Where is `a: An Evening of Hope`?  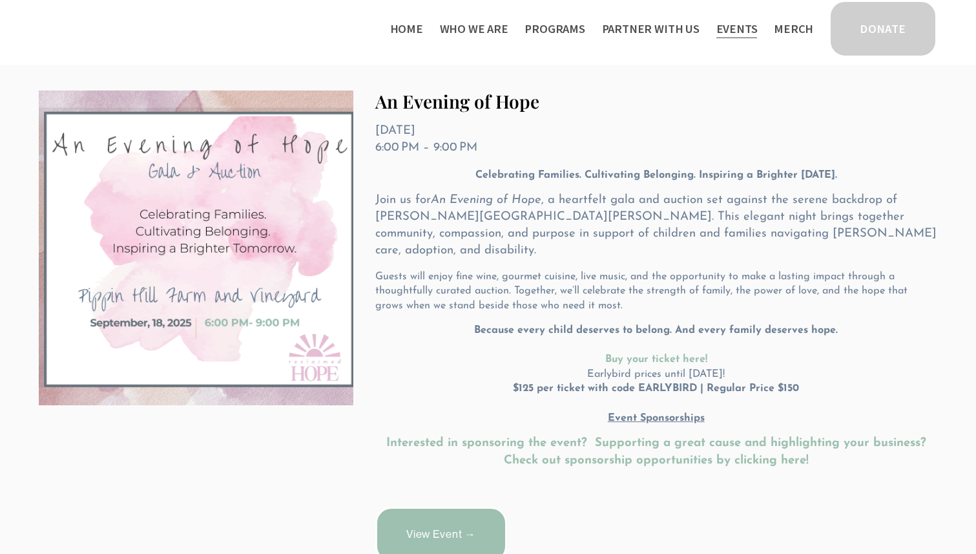 a: An Evening of Hope is located at coordinates (457, 101).